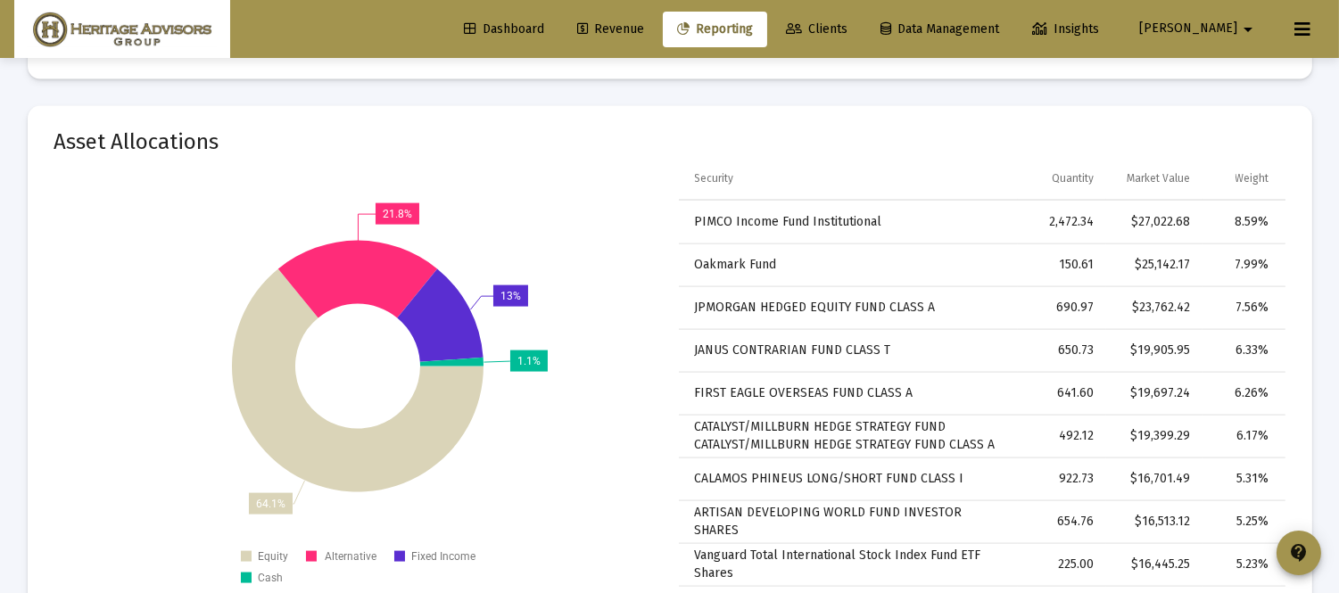  I want to click on a: Insights, so click(1065, 29).